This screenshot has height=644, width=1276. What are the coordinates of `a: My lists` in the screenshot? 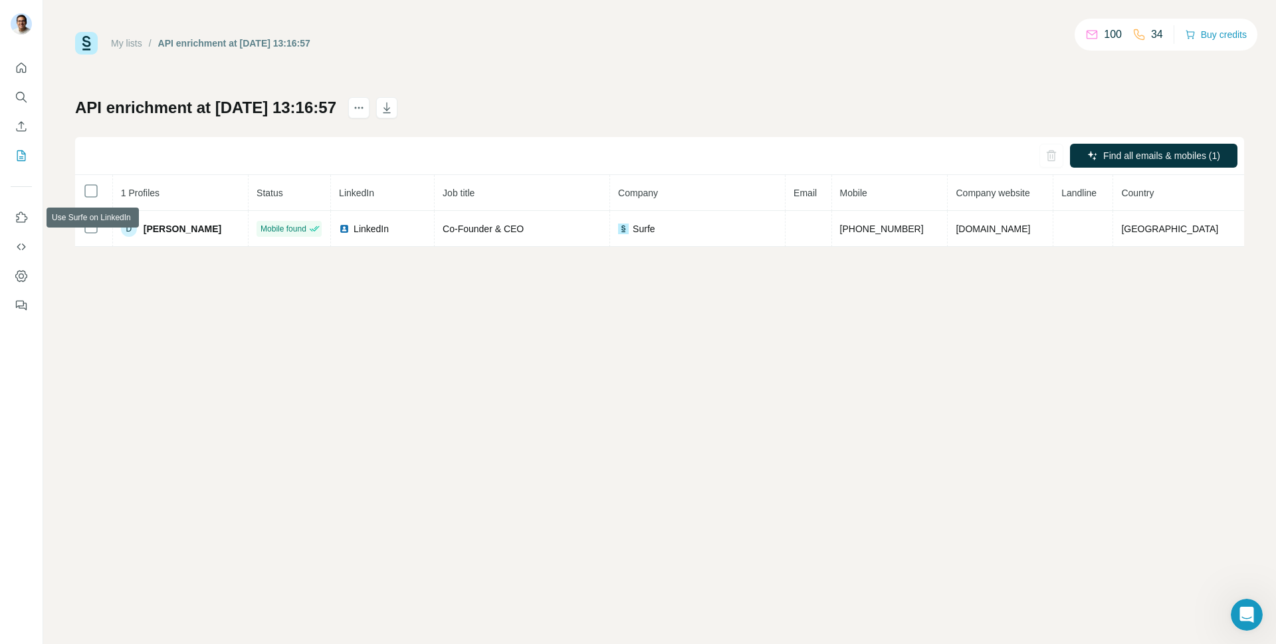 It's located at (126, 43).